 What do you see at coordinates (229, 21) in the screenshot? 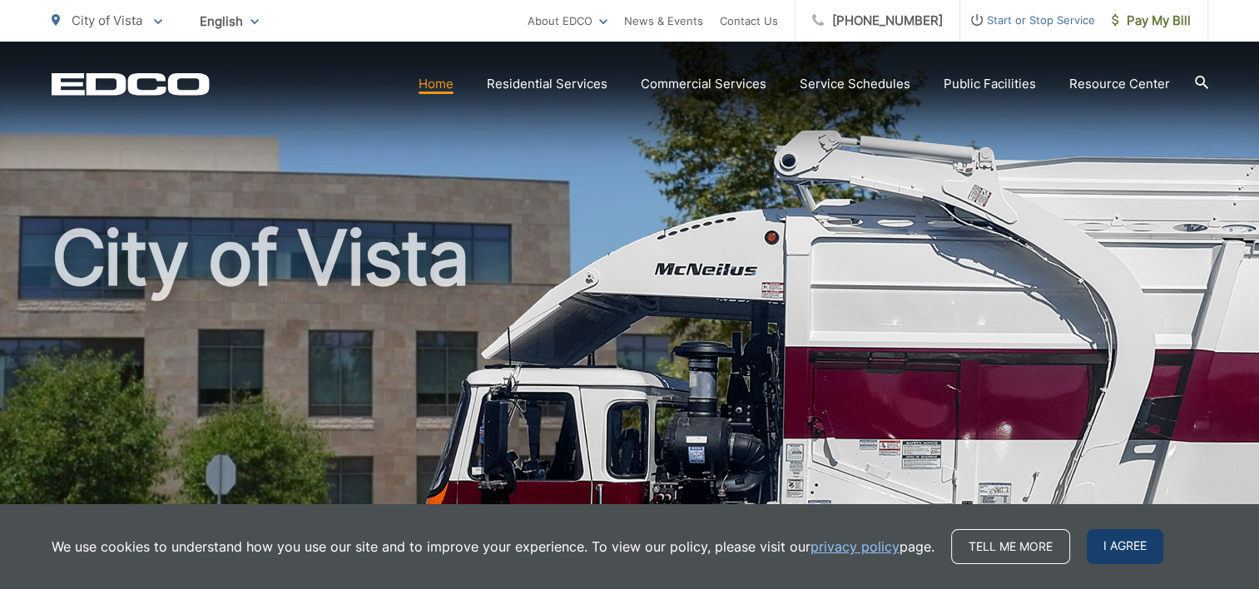
I see `span: English` at bounding box center [229, 21].